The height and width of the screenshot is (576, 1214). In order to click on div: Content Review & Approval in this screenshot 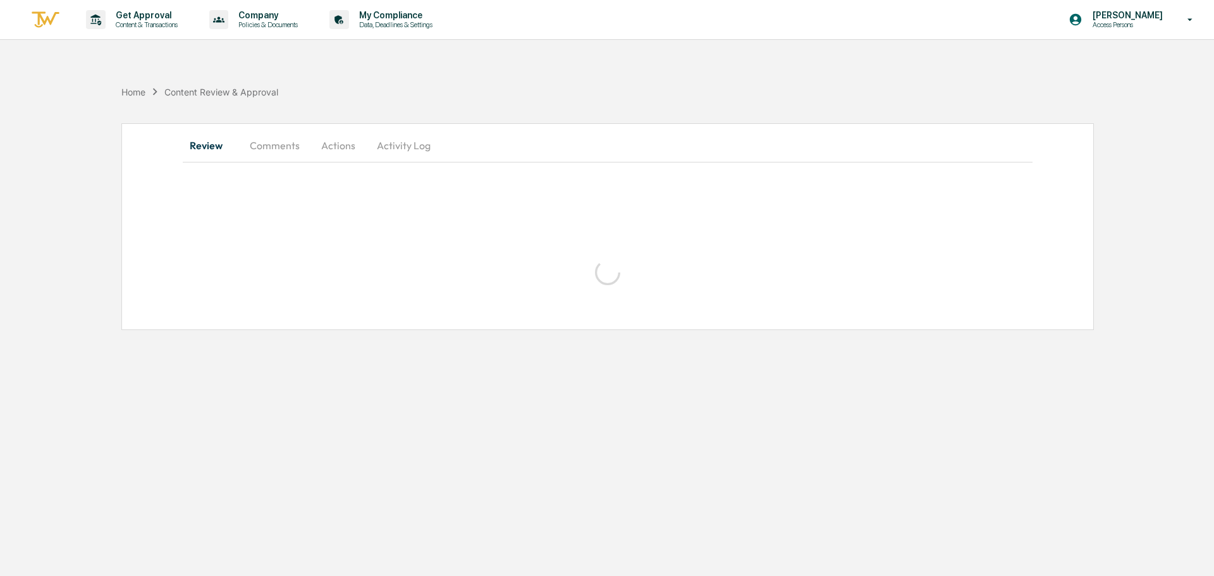, I will do `click(221, 92)`.